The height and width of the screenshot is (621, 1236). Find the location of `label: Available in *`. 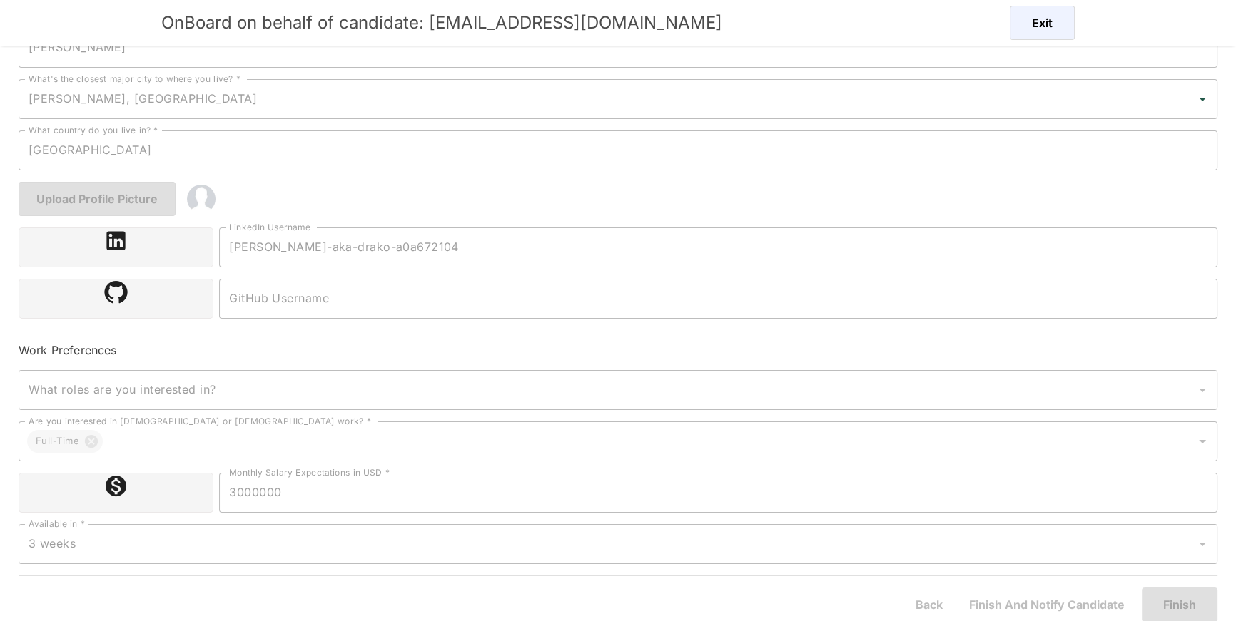

label: Available in * is located at coordinates (56, 524).